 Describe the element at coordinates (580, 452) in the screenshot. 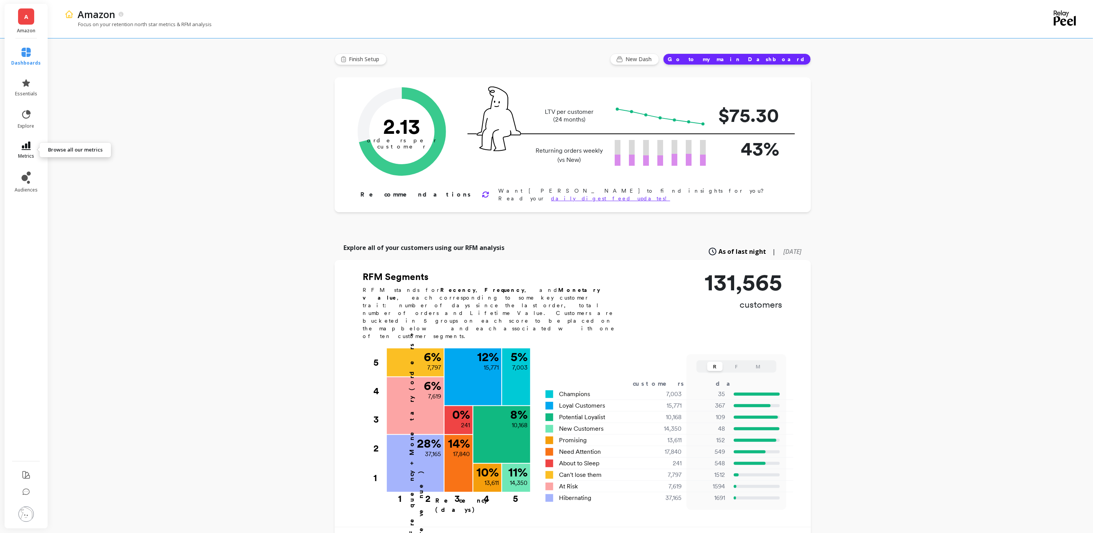

I see `span: Need Attention` at that location.